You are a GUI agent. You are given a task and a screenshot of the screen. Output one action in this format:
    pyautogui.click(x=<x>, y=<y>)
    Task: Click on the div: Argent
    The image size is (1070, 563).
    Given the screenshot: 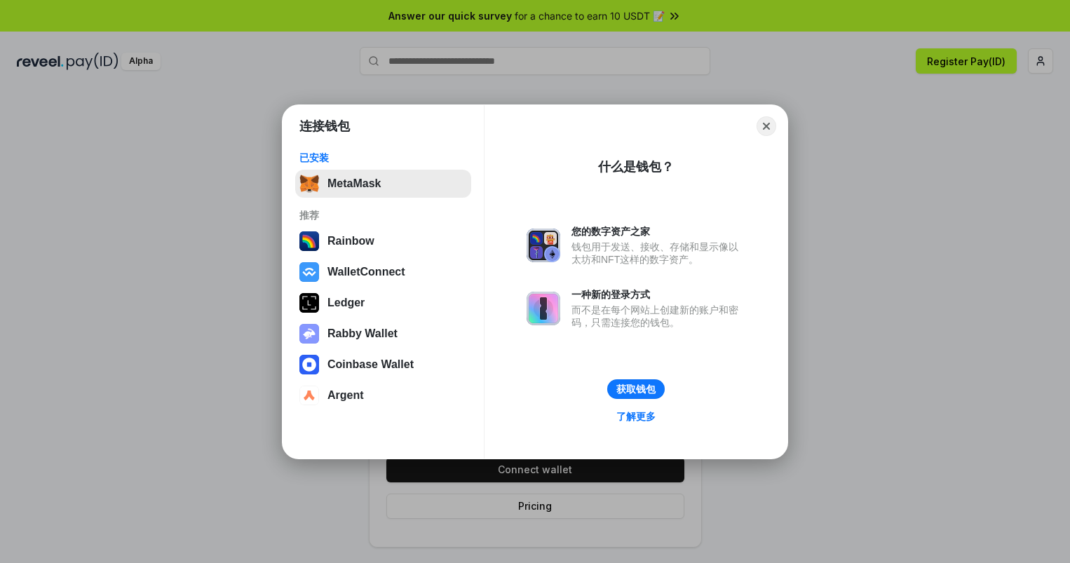 What is the action you would take?
    pyautogui.click(x=346, y=396)
    